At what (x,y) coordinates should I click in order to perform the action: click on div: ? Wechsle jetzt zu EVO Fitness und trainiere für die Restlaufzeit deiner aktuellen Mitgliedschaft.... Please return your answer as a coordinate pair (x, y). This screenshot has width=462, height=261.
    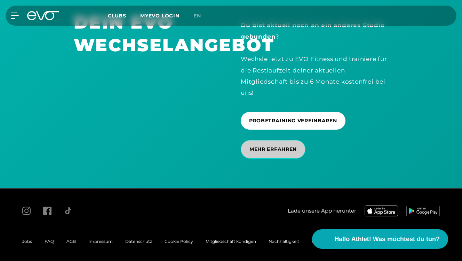
    Looking at the image, I should click on (314, 59).